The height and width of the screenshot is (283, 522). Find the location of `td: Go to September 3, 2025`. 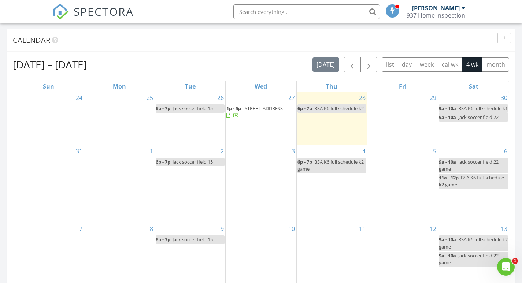

td: Go to September 3, 2025 is located at coordinates (261, 184).